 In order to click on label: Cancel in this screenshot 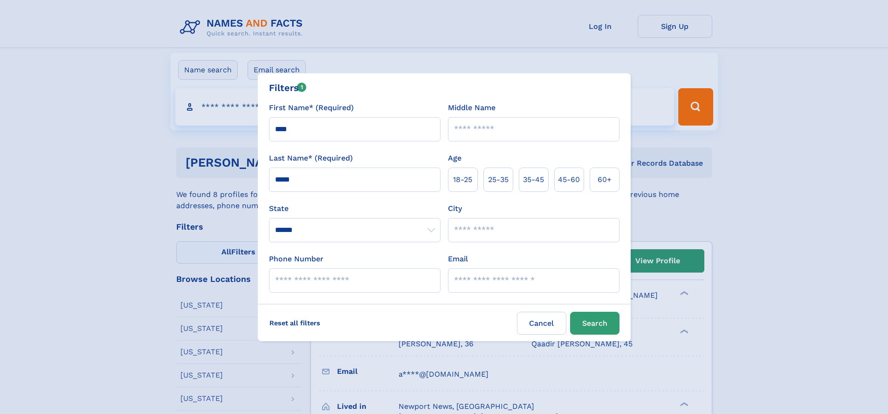, I will do `click(542, 323)`.